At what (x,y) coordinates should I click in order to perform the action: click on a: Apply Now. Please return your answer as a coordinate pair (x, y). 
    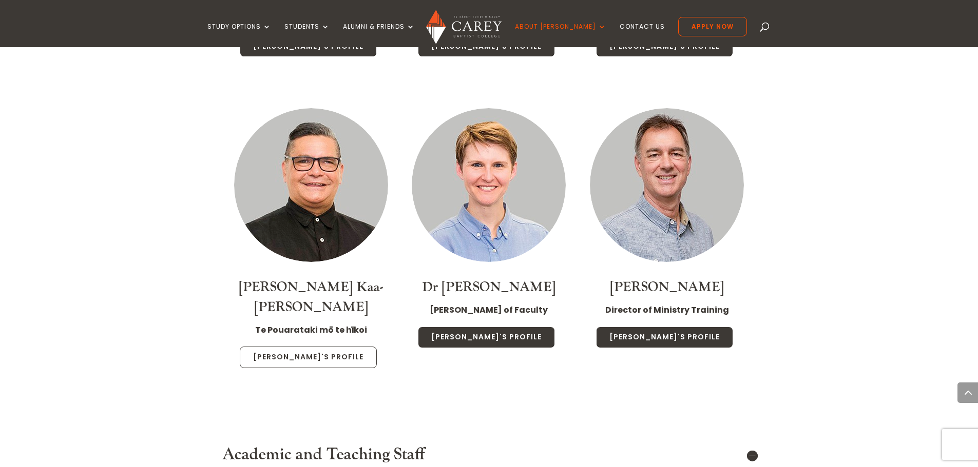
    Looking at the image, I should click on (712, 27).